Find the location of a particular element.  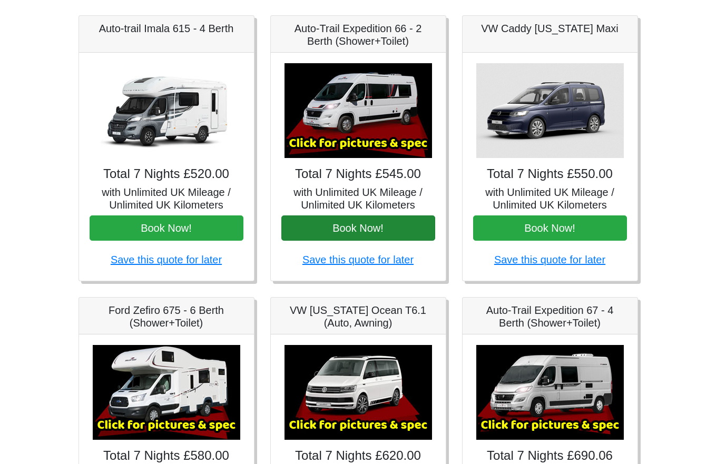

h5: Auto-Trail Expedition 67 - 4 Berth (Shower+Toilet) is located at coordinates (550, 317).